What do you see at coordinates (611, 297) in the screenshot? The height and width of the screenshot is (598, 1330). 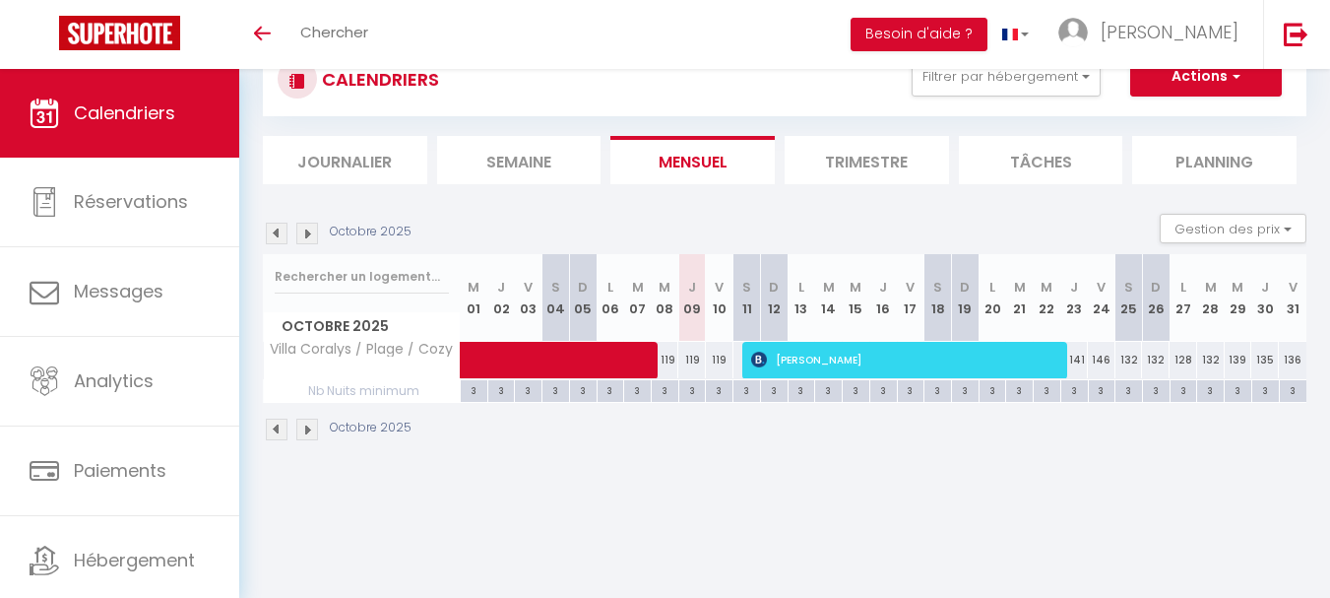 I see `th: 06` at bounding box center [611, 297].